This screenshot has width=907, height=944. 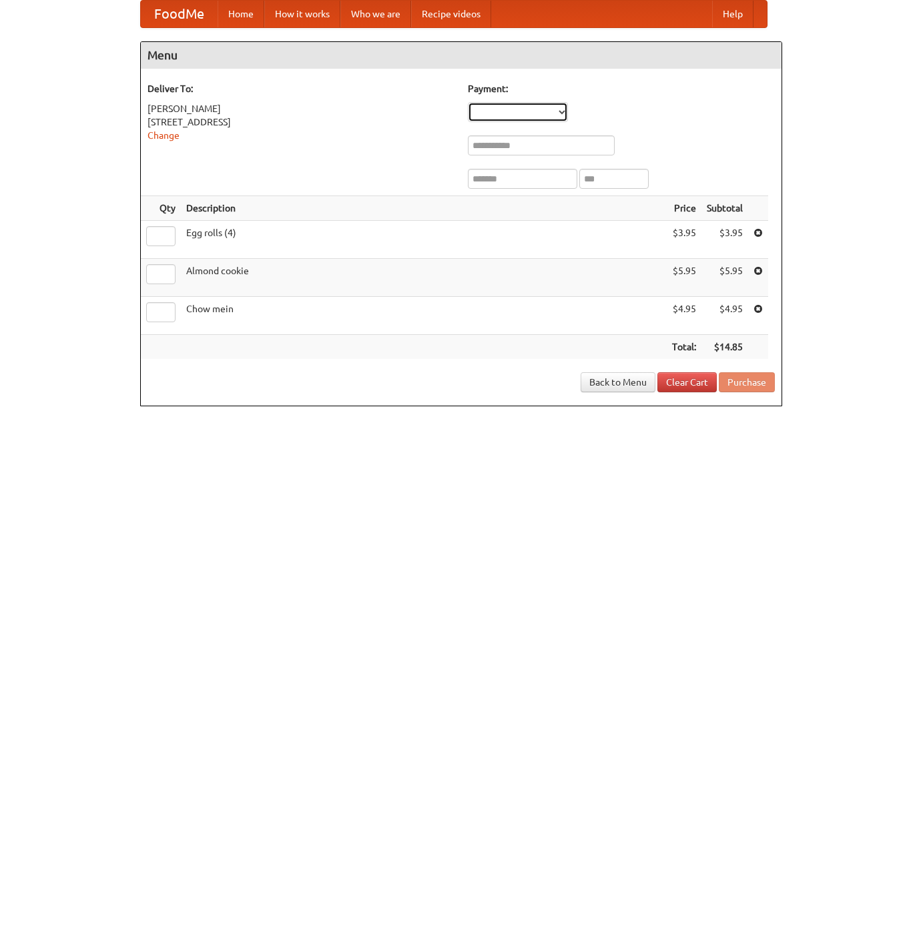 What do you see at coordinates (747, 382) in the screenshot?
I see `button: Purchase` at bounding box center [747, 382].